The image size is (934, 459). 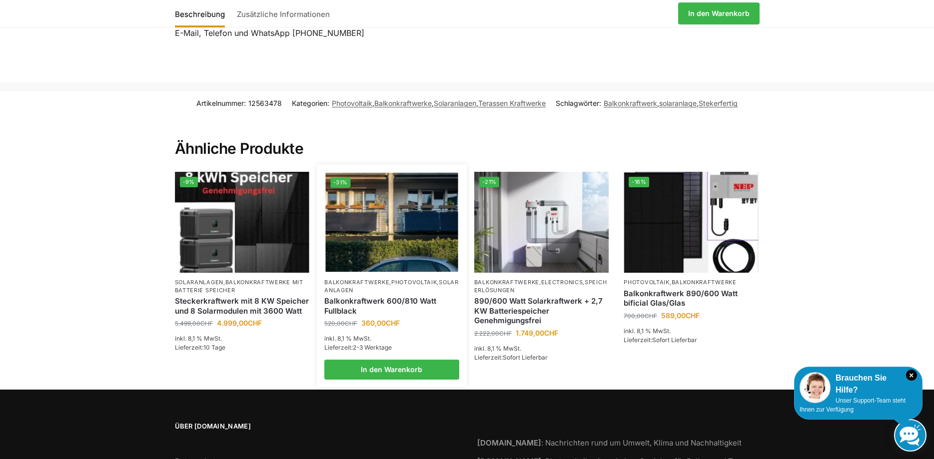 I want to click on a: Balkonkraftwerk 600/810 Watt Fullblack, so click(x=392, y=306).